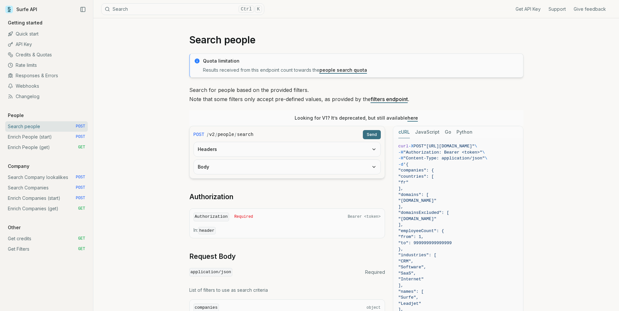 The image size is (619, 311). I want to click on p: In:, so click(287, 231).